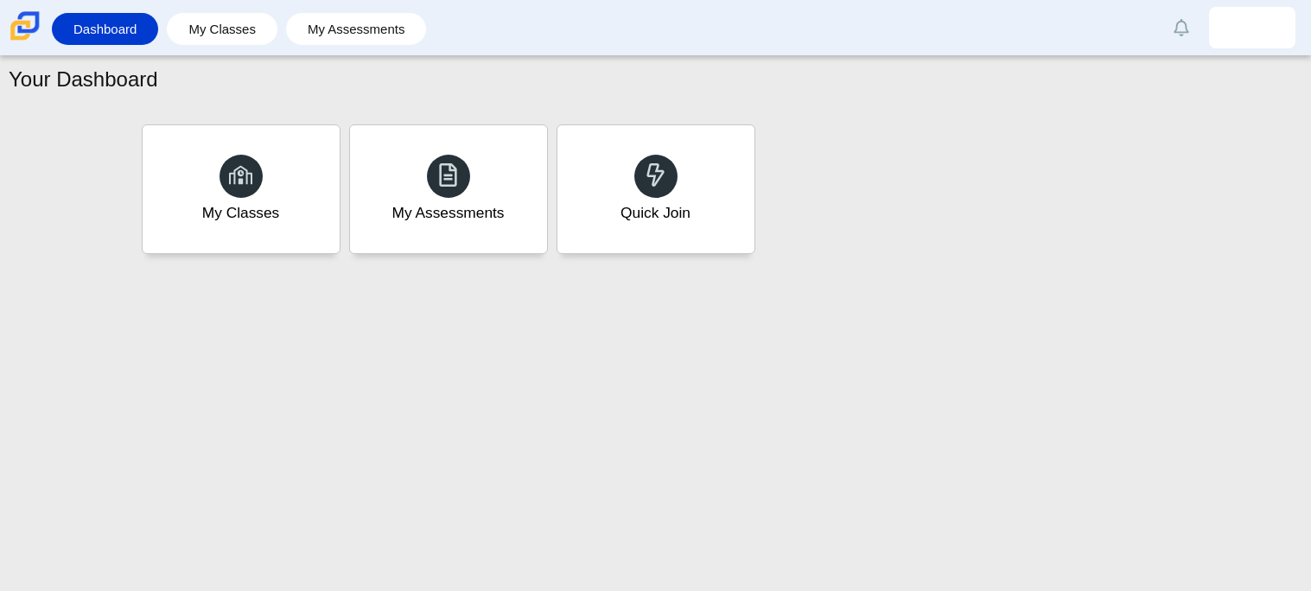 This screenshot has width=1311, height=591. Describe the element at coordinates (105, 29) in the screenshot. I see `a: Dashboard` at that location.